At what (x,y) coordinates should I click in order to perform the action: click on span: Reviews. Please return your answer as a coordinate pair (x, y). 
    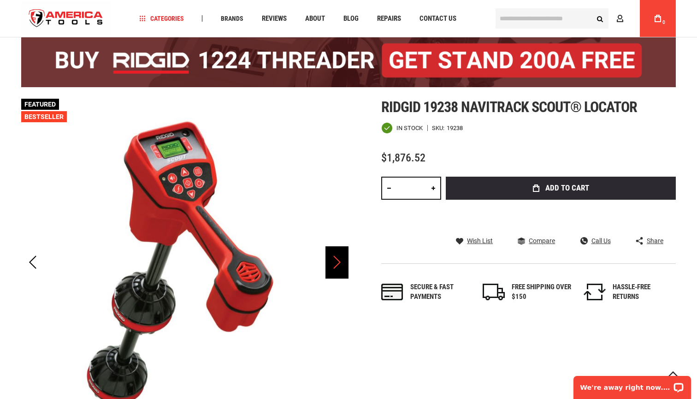
    Looking at the image, I should click on (274, 18).